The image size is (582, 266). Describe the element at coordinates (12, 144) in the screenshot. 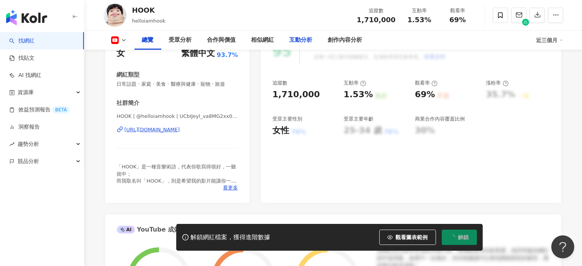

I see `span: rise` at that location.